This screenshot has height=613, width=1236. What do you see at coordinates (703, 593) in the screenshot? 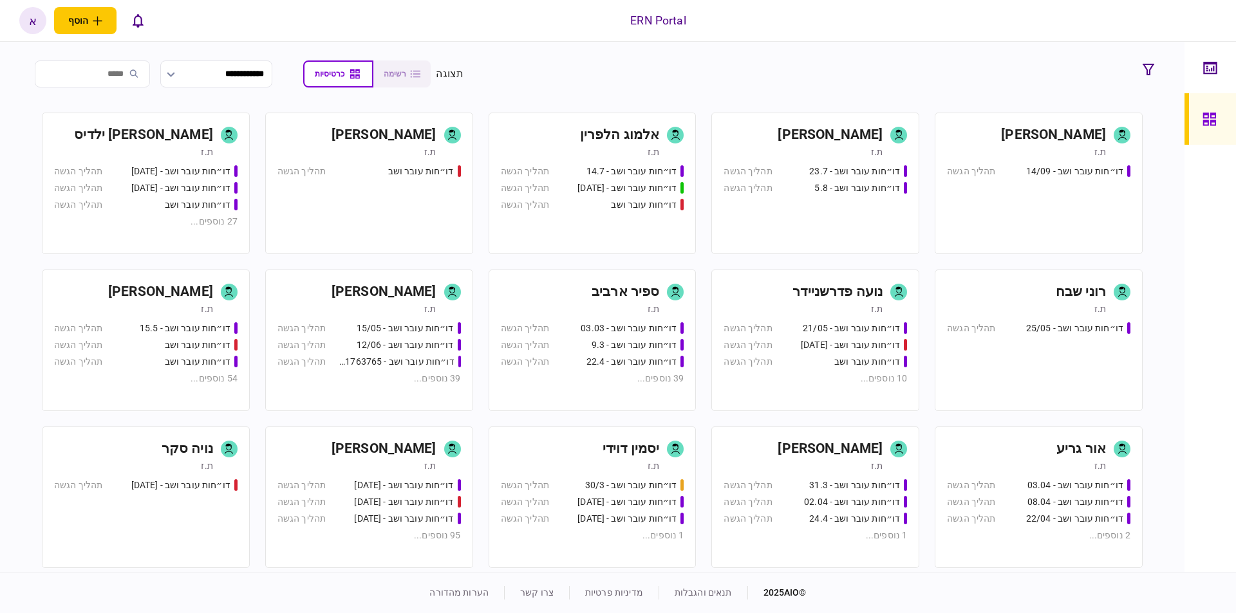
I see `a: תנאים והגבלות` at bounding box center [703, 593].